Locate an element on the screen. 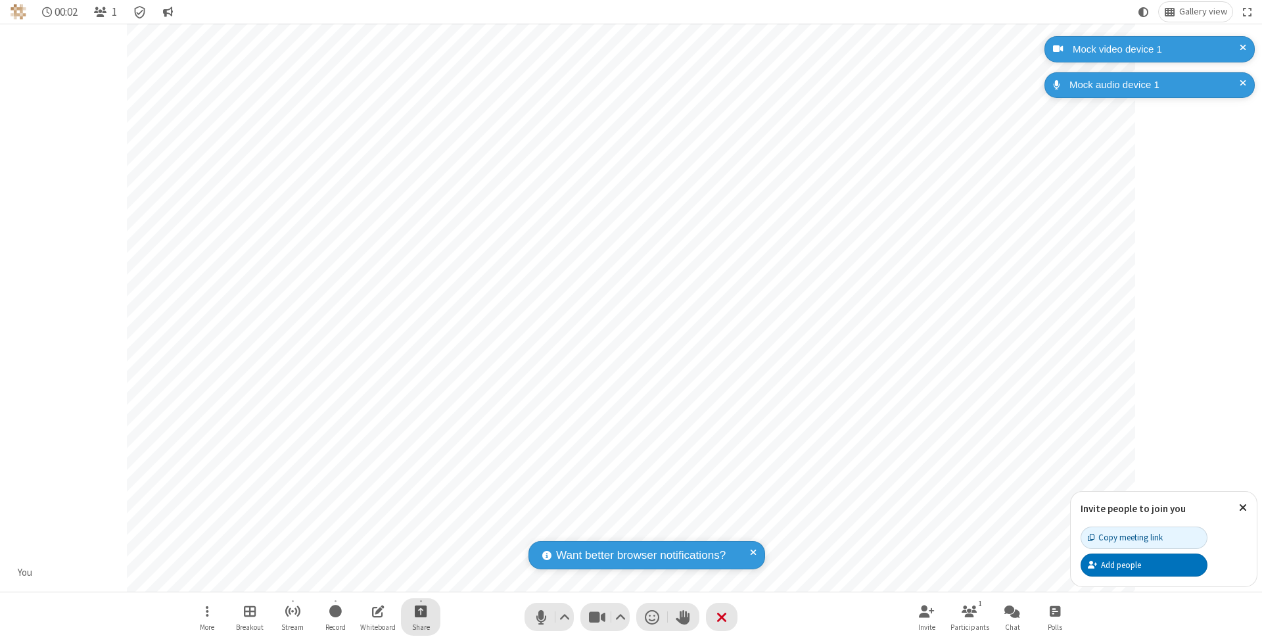 The image size is (1262, 641). button: Manage Breakout Rooms is located at coordinates (250, 617).